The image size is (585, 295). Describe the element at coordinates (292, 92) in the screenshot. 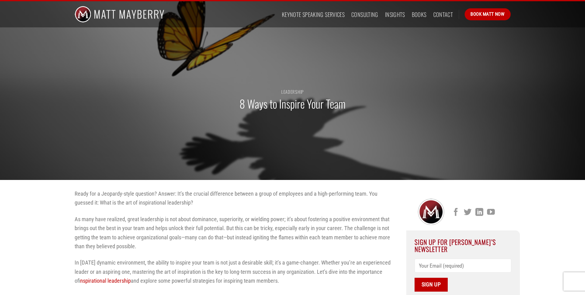

I see `a: Leadership` at that location.